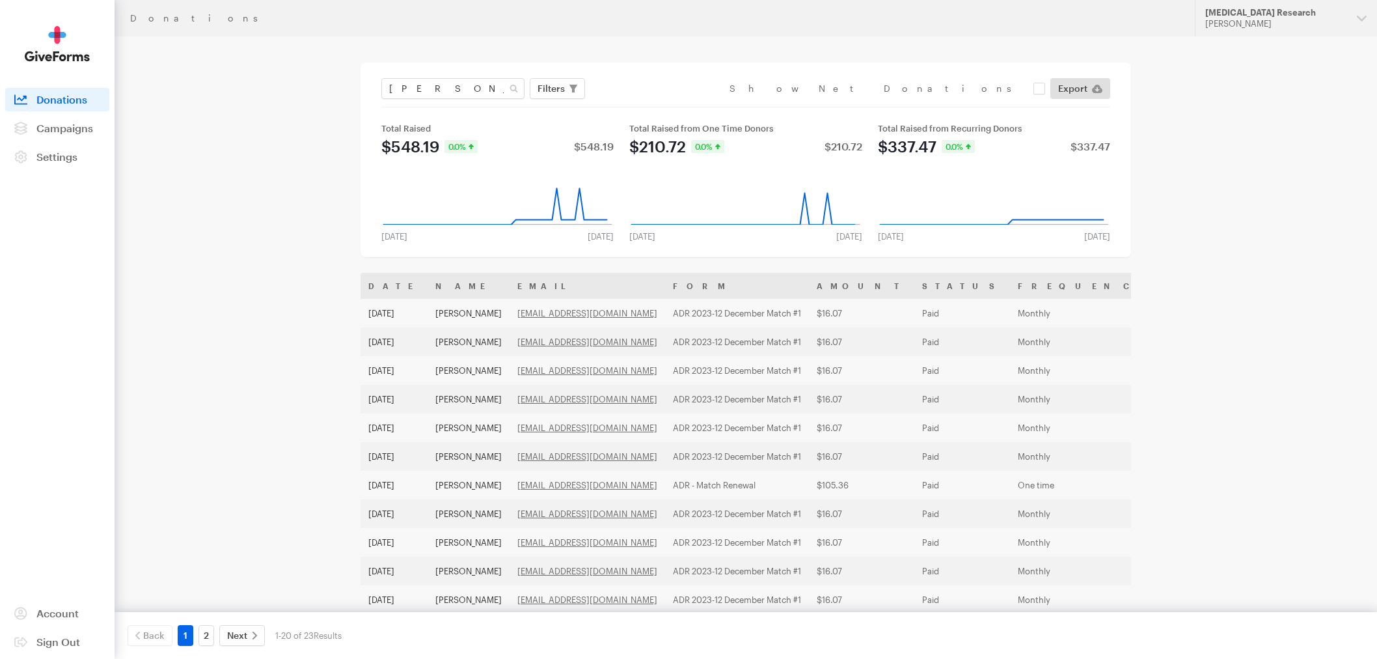 The width and height of the screenshot is (1377, 659). What do you see at coordinates (242, 635) in the screenshot?
I see `a: Next` at bounding box center [242, 635].